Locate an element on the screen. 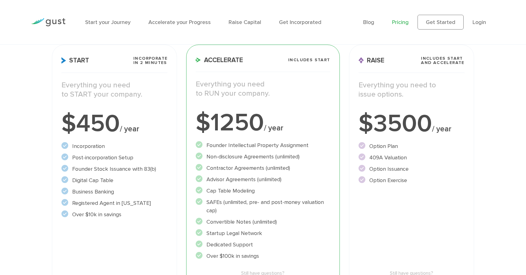 The width and height of the screenshot is (526, 275). li: Incorporation is located at coordinates (114, 146).